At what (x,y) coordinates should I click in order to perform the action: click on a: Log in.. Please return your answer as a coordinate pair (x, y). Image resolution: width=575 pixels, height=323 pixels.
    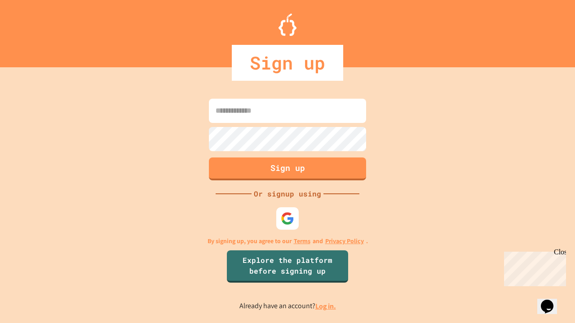
    Looking at the image, I should click on (325, 306).